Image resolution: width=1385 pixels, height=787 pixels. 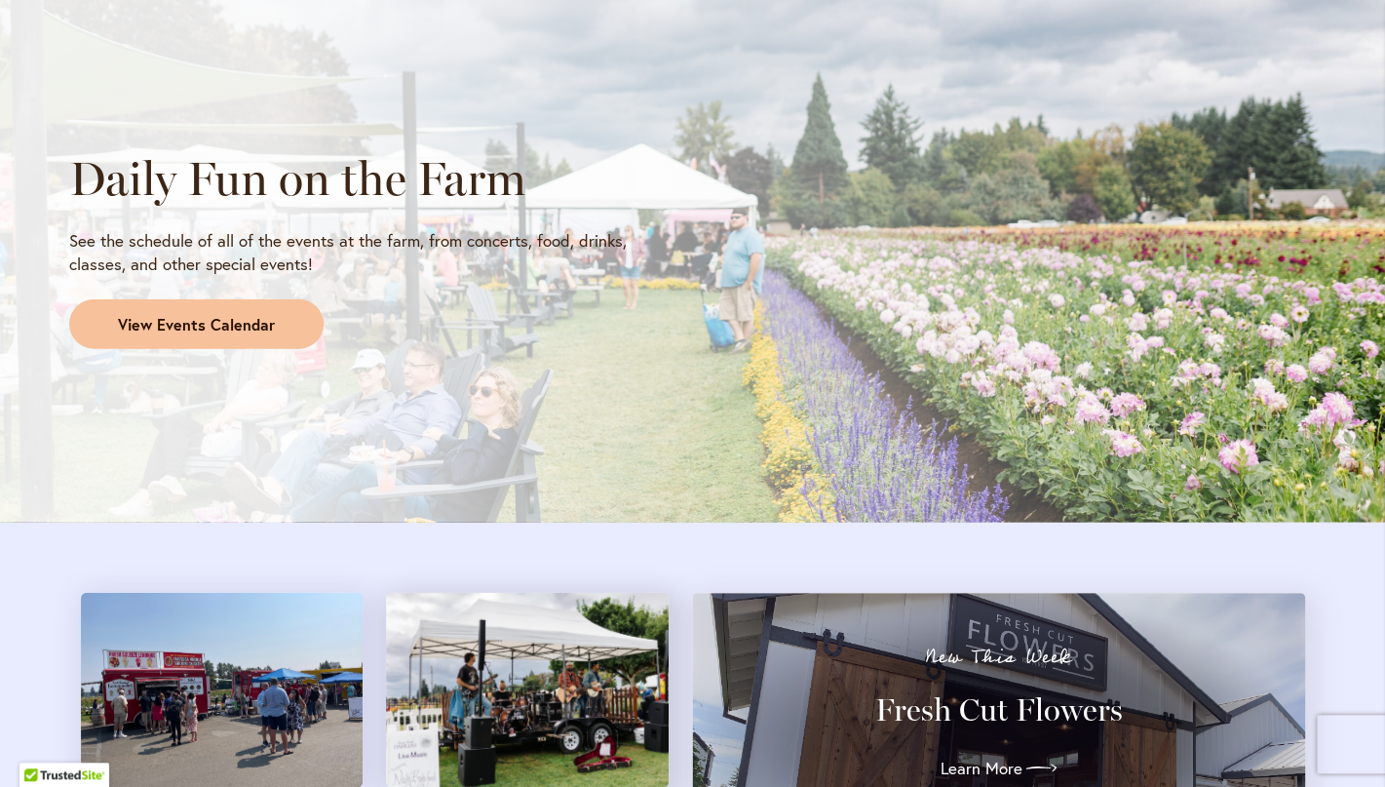 I want to click on p: See the schedule of all of the events at the farm, from concerts, food, drinks, classes, and othe..., so click(x=372, y=253).